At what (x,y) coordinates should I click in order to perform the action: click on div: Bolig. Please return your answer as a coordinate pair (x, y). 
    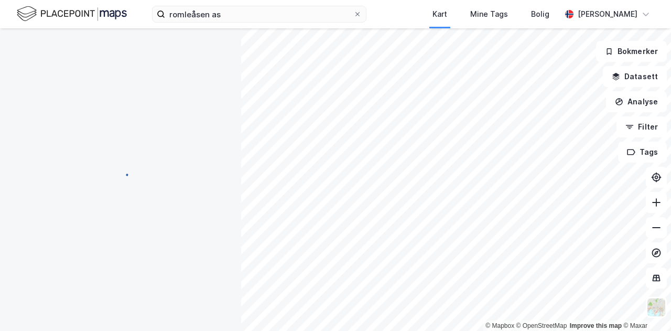
    Looking at the image, I should click on (540, 14).